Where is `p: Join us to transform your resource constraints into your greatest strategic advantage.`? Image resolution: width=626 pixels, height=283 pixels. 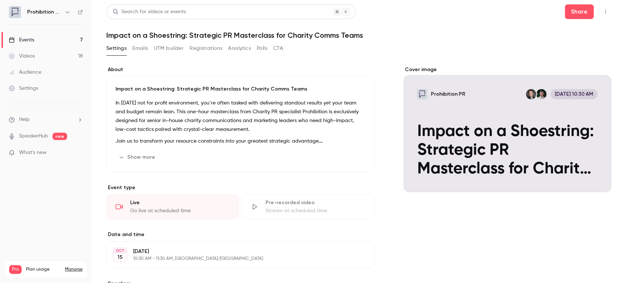 p: Join us to transform your resource constraints into your greatest strategic advantage. is located at coordinates (240, 141).